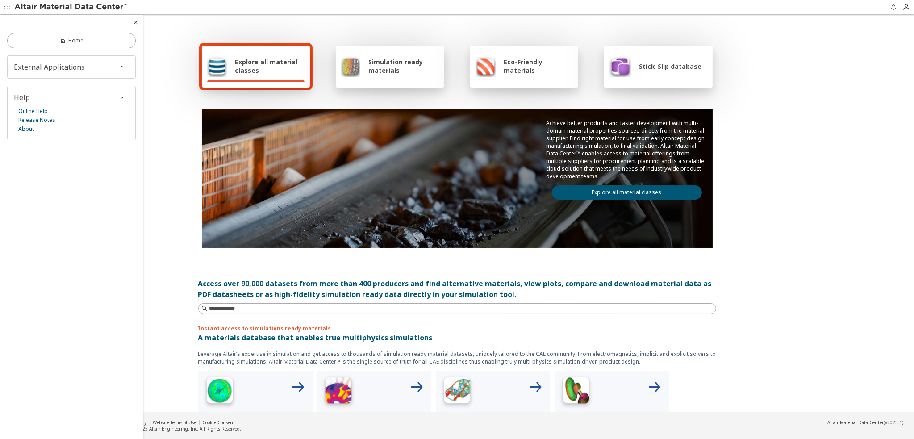 This screenshot has height=439, width=914. What do you see at coordinates (22, 97) in the screenshot?
I see `span: Help` at bounding box center [22, 97].